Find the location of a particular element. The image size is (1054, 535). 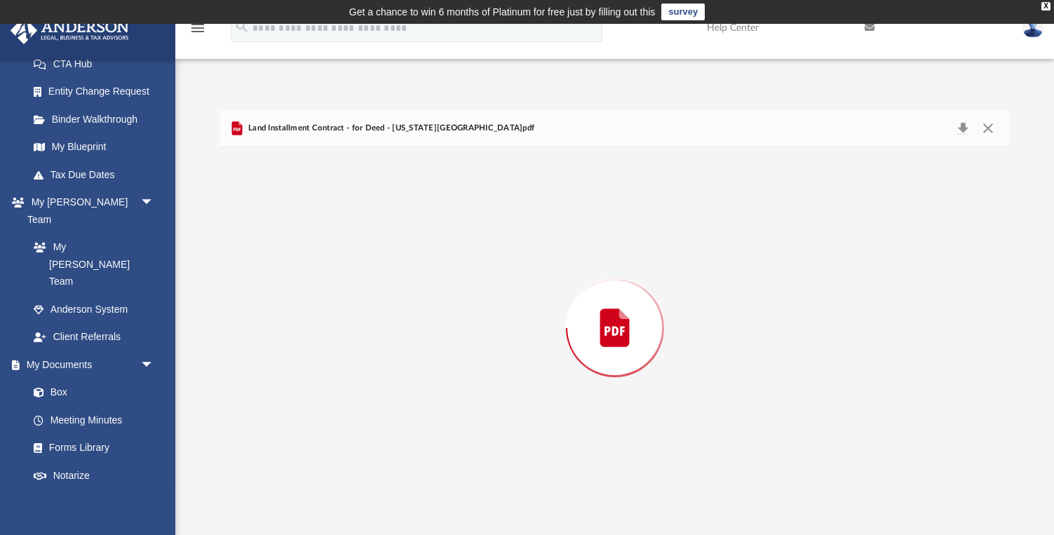

div: close is located at coordinates (1046, 6).